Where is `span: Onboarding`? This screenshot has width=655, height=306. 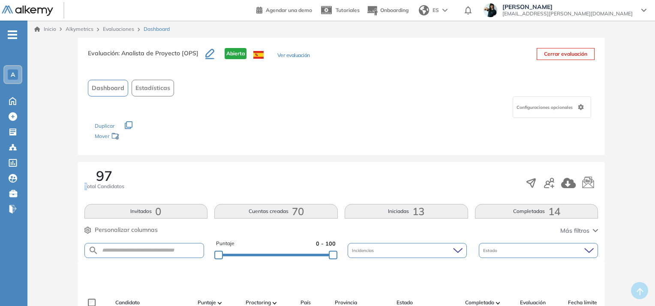 span: Onboarding is located at coordinates (394, 10).